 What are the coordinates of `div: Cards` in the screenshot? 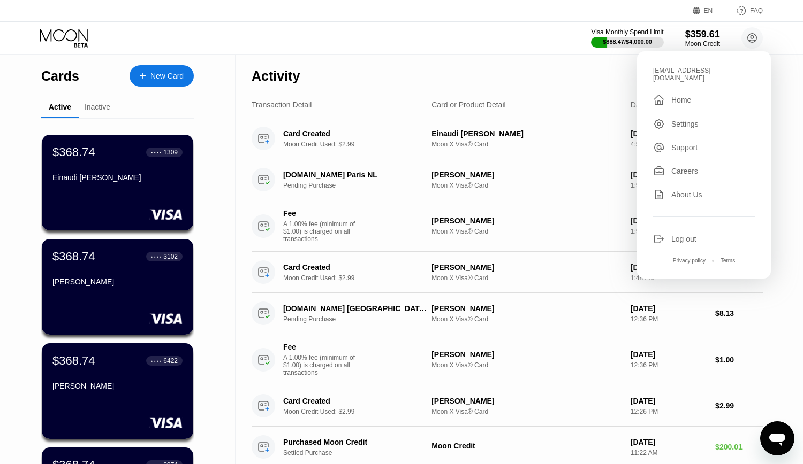 It's located at (60, 76).